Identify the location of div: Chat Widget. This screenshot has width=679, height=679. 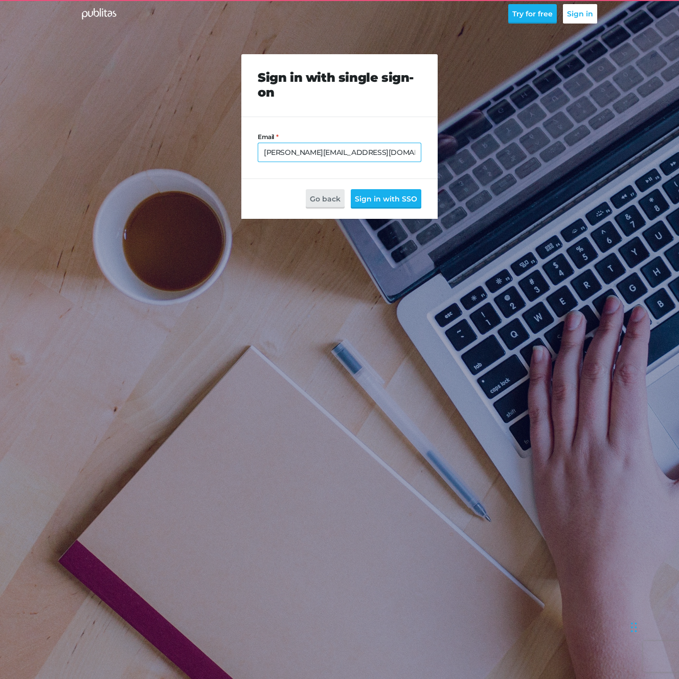
(654, 627).